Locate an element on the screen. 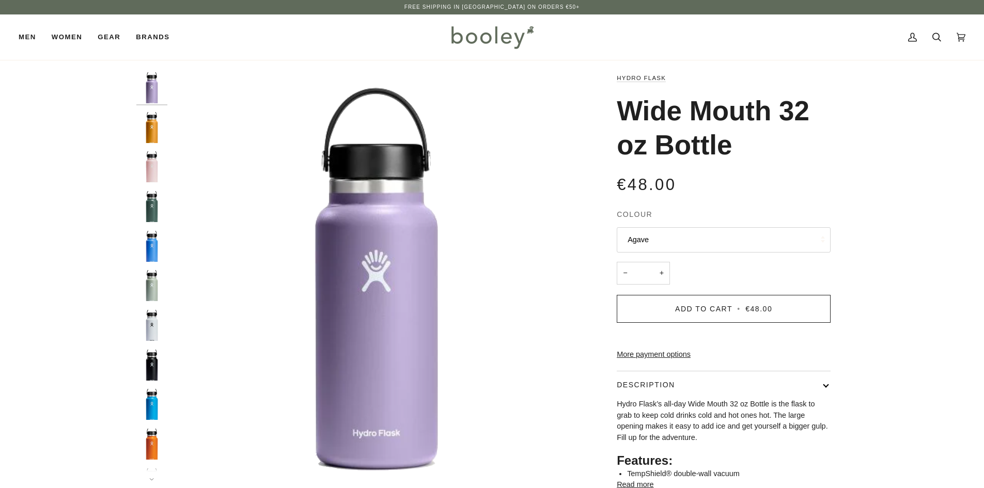  p: Hydro Flask’s all-day Wide Mouth 32 oz Bottle is the flask to grab to keep cold drinks cold and h... is located at coordinates (724, 421).